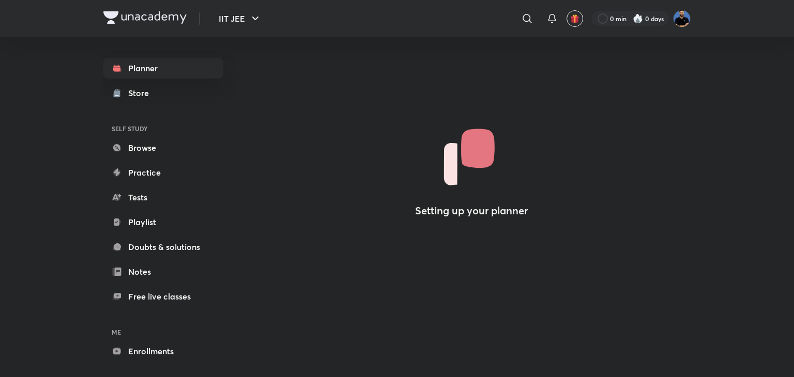 Image resolution: width=794 pixels, height=377 pixels. Describe the element at coordinates (163, 332) in the screenshot. I see `h6: ME` at that location.